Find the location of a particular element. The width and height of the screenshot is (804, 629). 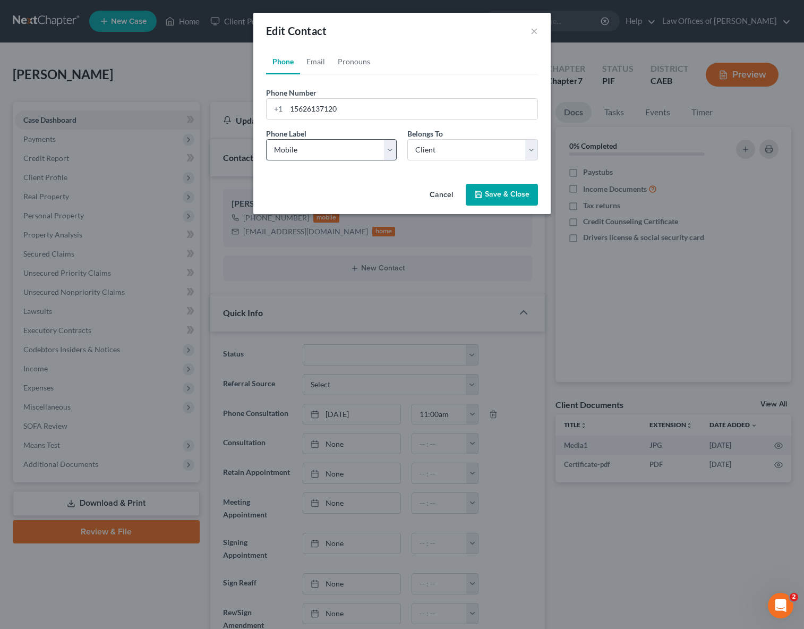

div: +1 is located at coordinates (276, 109).